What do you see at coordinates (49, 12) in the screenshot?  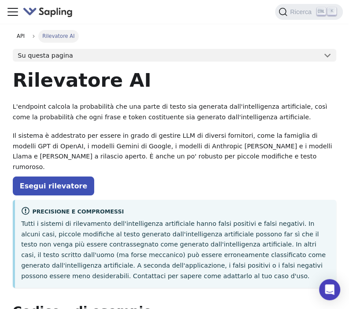 I see `a: Sapling.ai` at bounding box center [49, 12].